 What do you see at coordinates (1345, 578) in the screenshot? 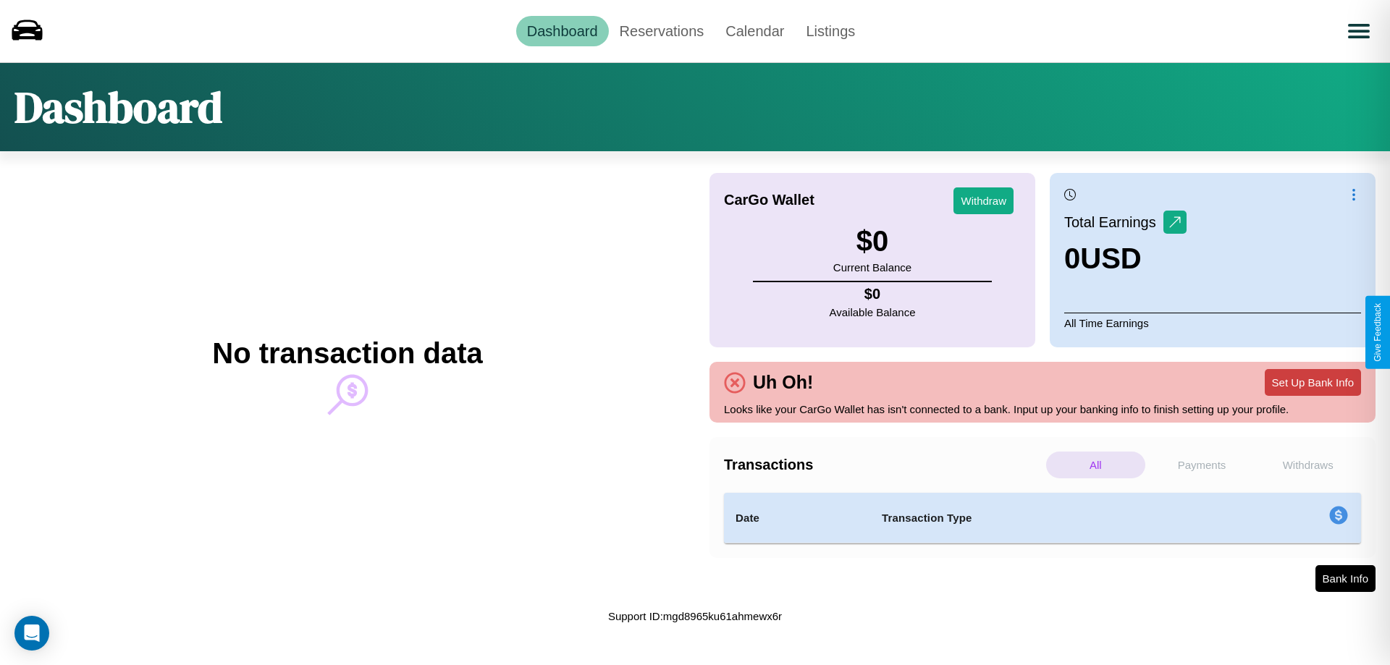
I see `button: Bank Info` at bounding box center [1345, 578].